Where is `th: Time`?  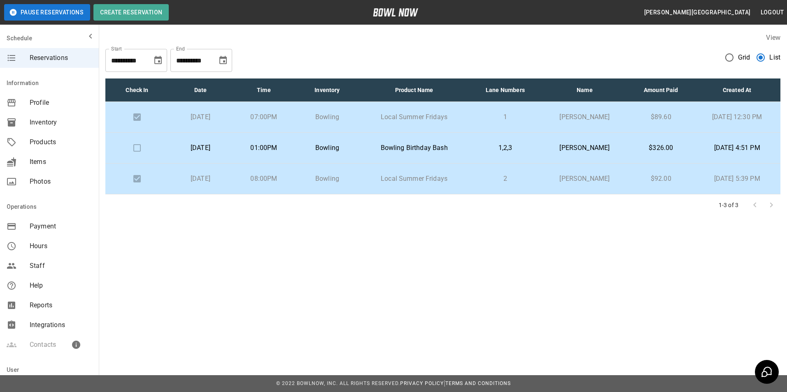
th: Time is located at coordinates (264, 90).